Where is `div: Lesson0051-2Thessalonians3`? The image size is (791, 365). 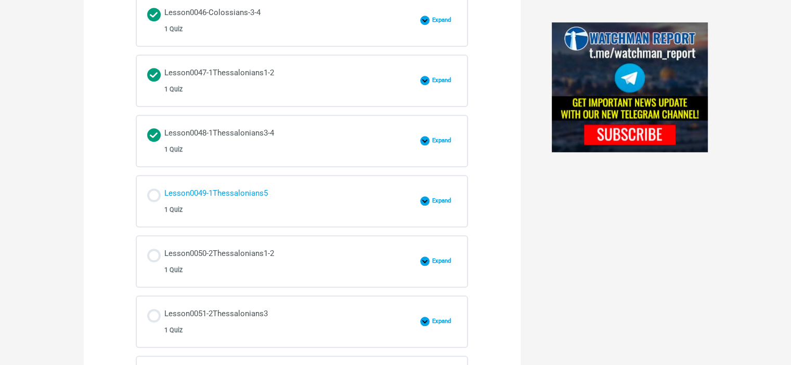 div: Lesson0051-2Thessalonians3 is located at coordinates (216, 322).